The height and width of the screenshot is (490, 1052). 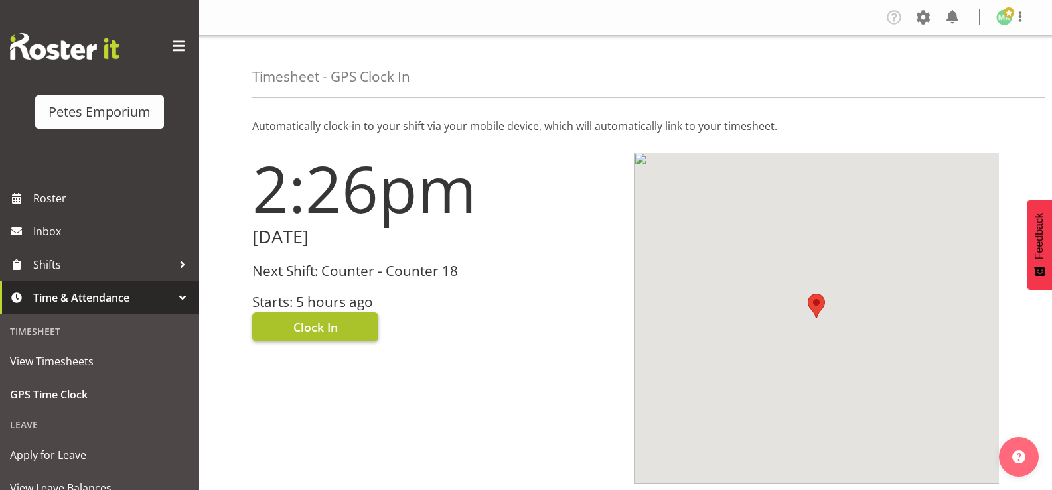 I want to click on a: Apply for Leave, so click(x=100, y=455).